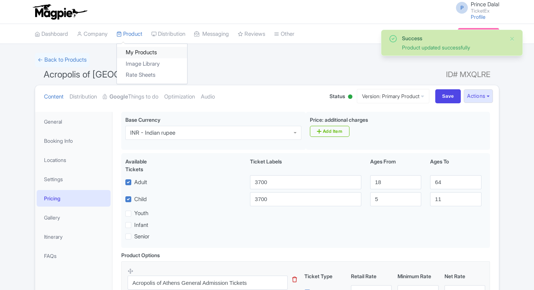 The width and height of the screenshot is (534, 290). I want to click on a: Other, so click(284, 34).